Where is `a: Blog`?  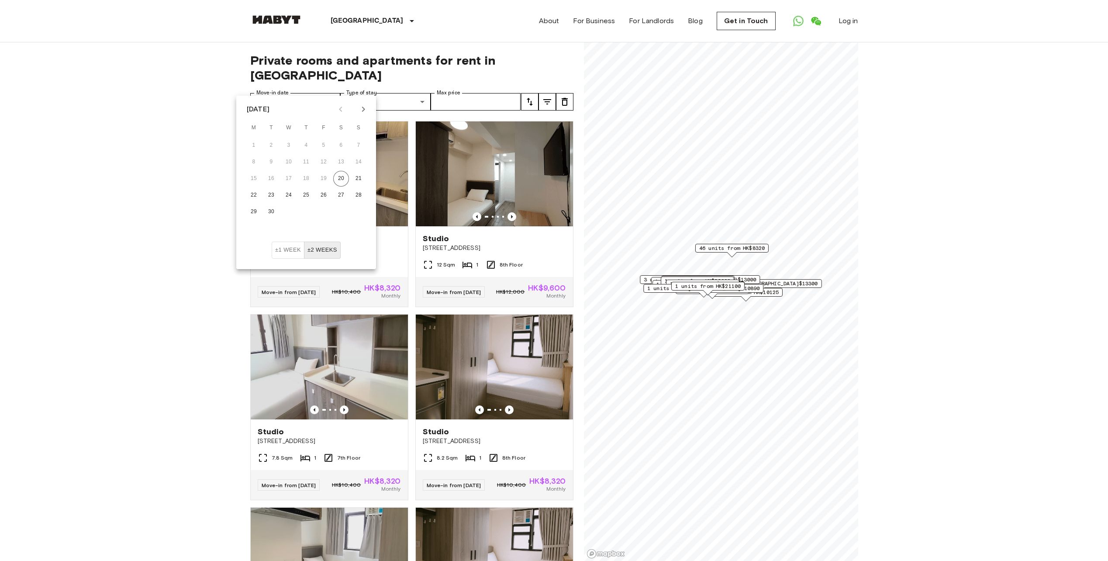
a: Blog is located at coordinates (695, 21).